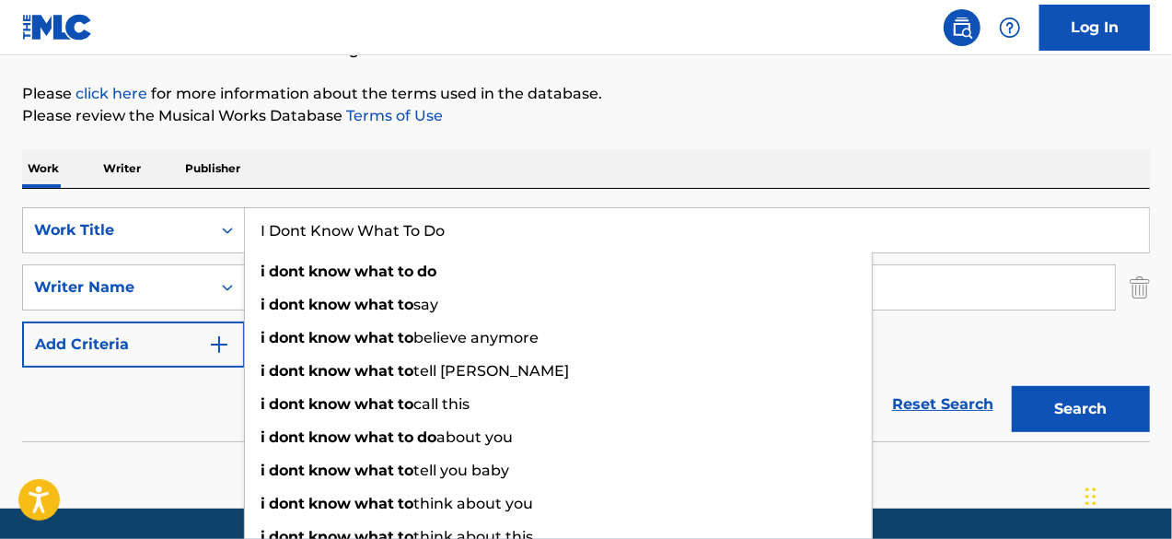 This screenshot has width=1172, height=539. What do you see at coordinates (117, 230) in the screenshot?
I see `div: Work Title` at bounding box center [117, 230].